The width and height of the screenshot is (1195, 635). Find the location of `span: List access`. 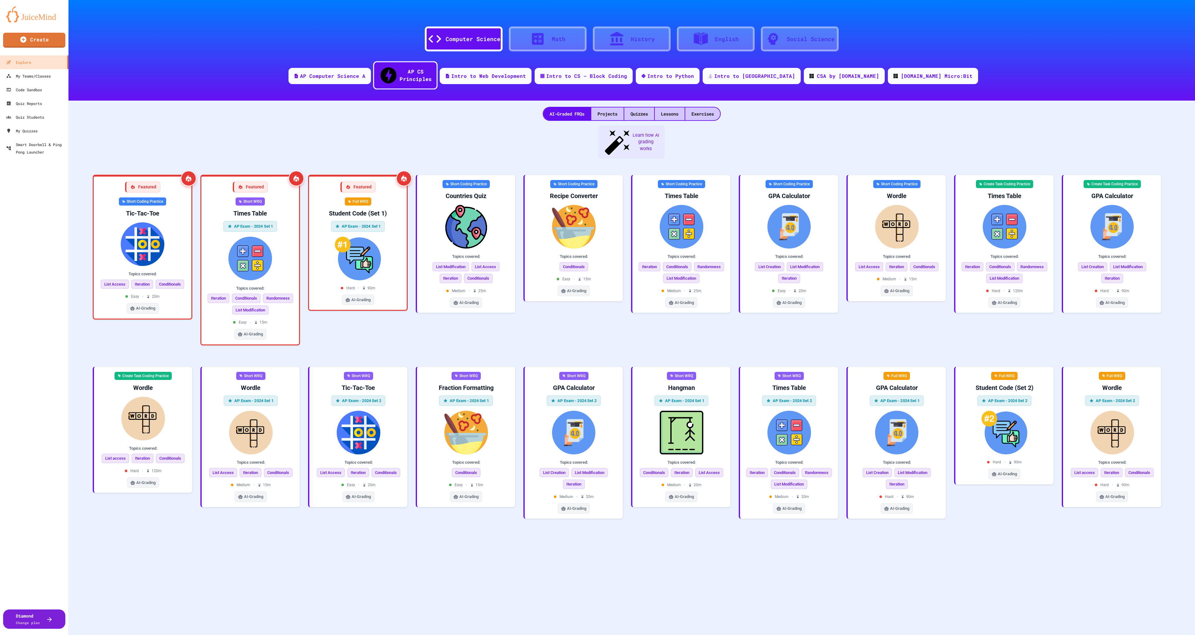

span: List access is located at coordinates (1085, 473).